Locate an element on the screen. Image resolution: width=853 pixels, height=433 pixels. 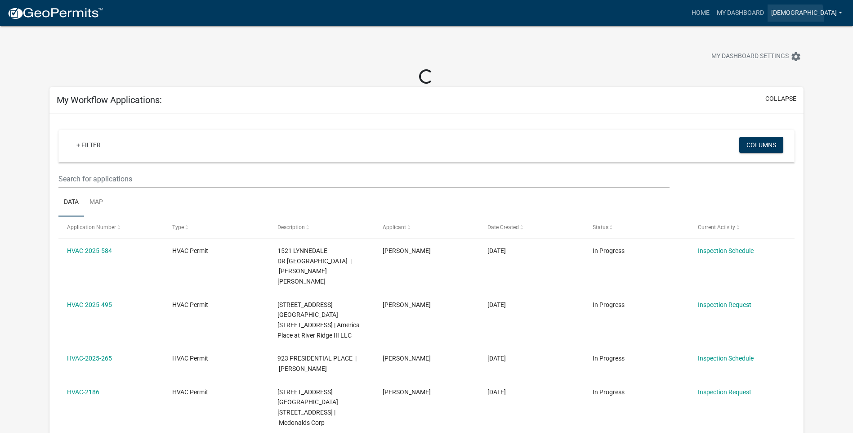
span: Type is located at coordinates (178, 227).